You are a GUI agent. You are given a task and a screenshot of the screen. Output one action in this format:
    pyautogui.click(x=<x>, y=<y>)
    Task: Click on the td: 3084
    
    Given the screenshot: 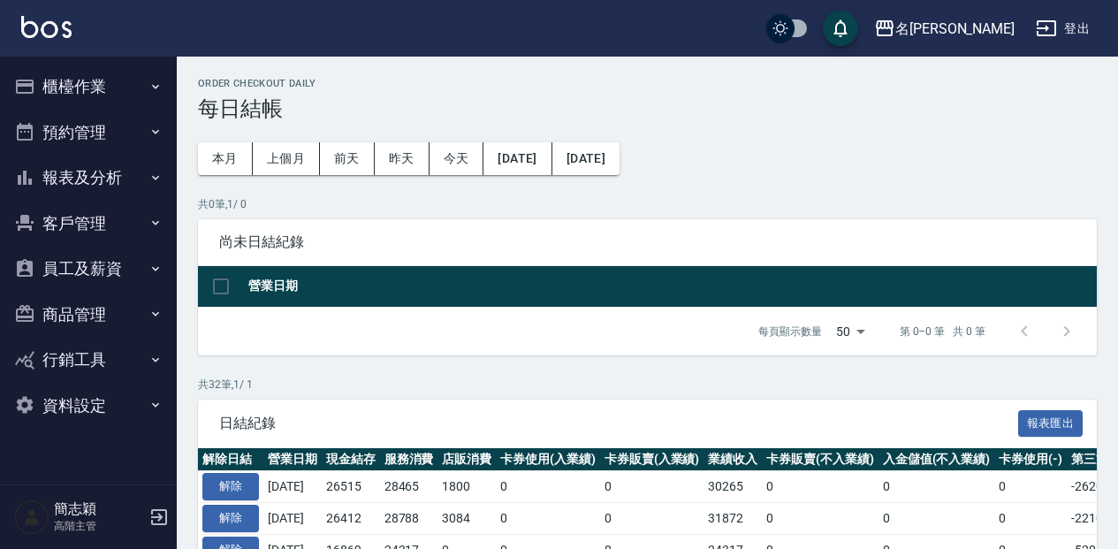 What is the action you would take?
    pyautogui.click(x=467, y=519)
    